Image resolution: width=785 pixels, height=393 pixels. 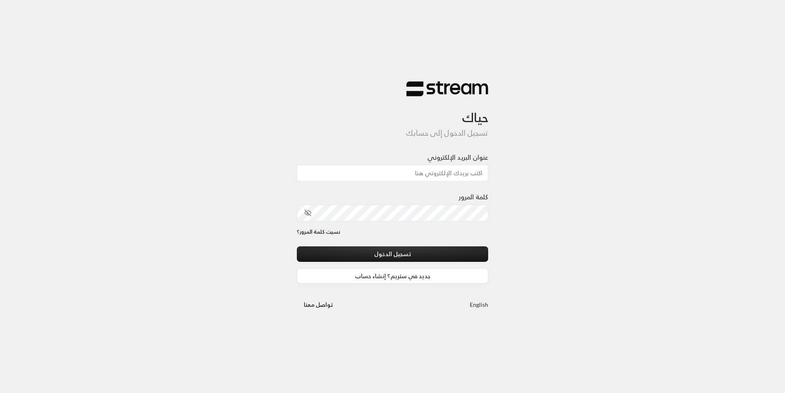 What do you see at coordinates (392, 173) in the screenshot?
I see `input: اكتب بريدك الإلكتروني هنا` at bounding box center [392, 173].